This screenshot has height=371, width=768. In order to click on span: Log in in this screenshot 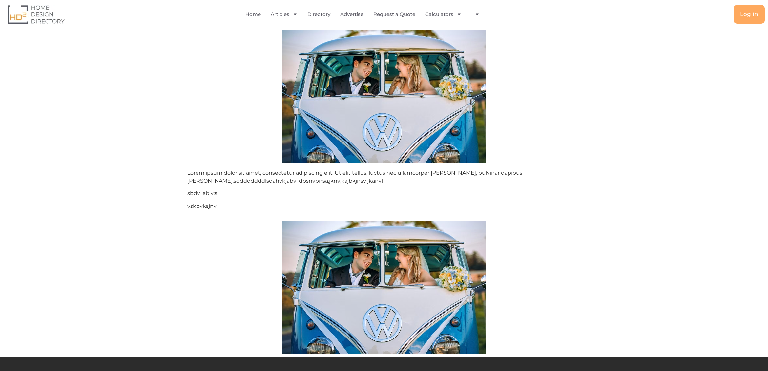, I will do `click(749, 14)`.